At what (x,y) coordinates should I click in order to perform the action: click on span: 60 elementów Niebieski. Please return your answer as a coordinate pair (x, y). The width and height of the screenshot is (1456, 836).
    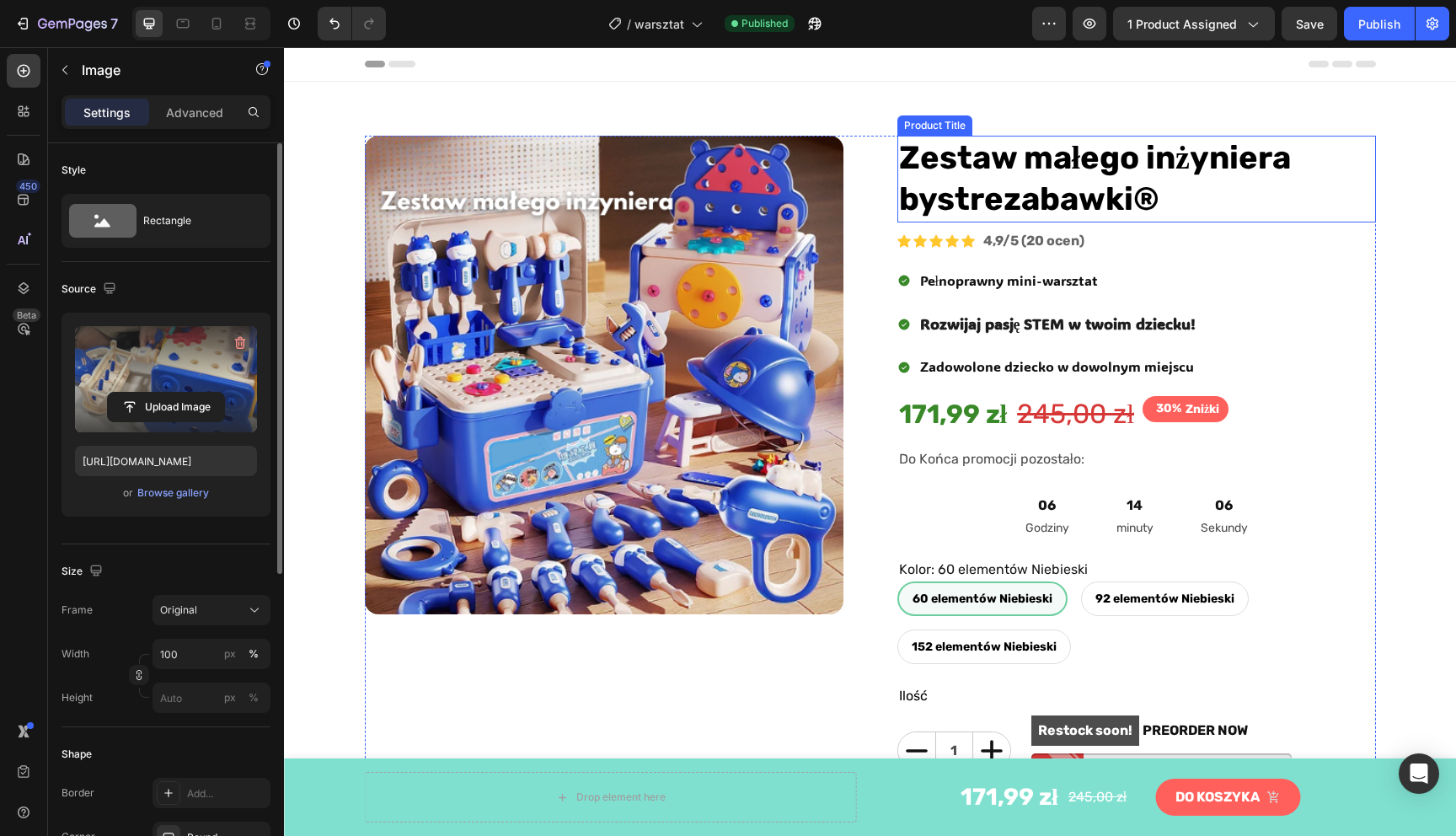
    Looking at the image, I should click on (699, 552).